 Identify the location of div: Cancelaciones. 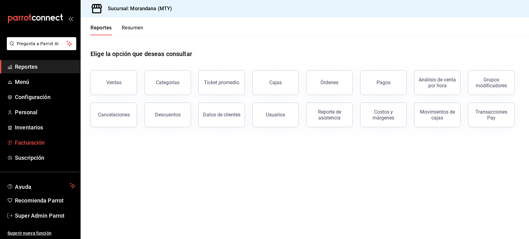
(114, 115).